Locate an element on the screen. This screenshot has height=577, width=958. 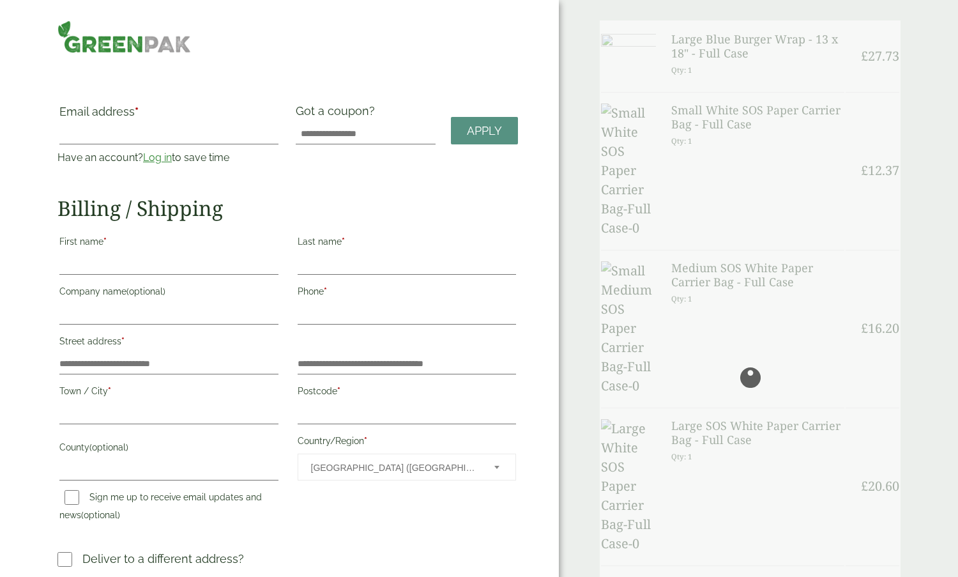
label: Last name is located at coordinates (407, 243).